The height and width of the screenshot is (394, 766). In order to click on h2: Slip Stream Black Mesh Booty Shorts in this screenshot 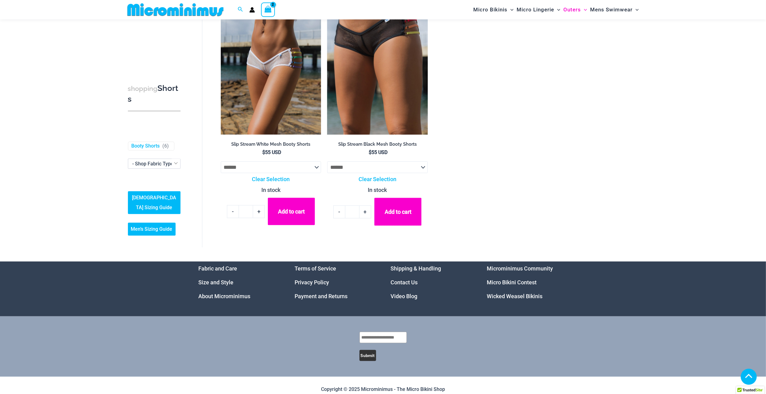, I will do `click(378, 144)`.